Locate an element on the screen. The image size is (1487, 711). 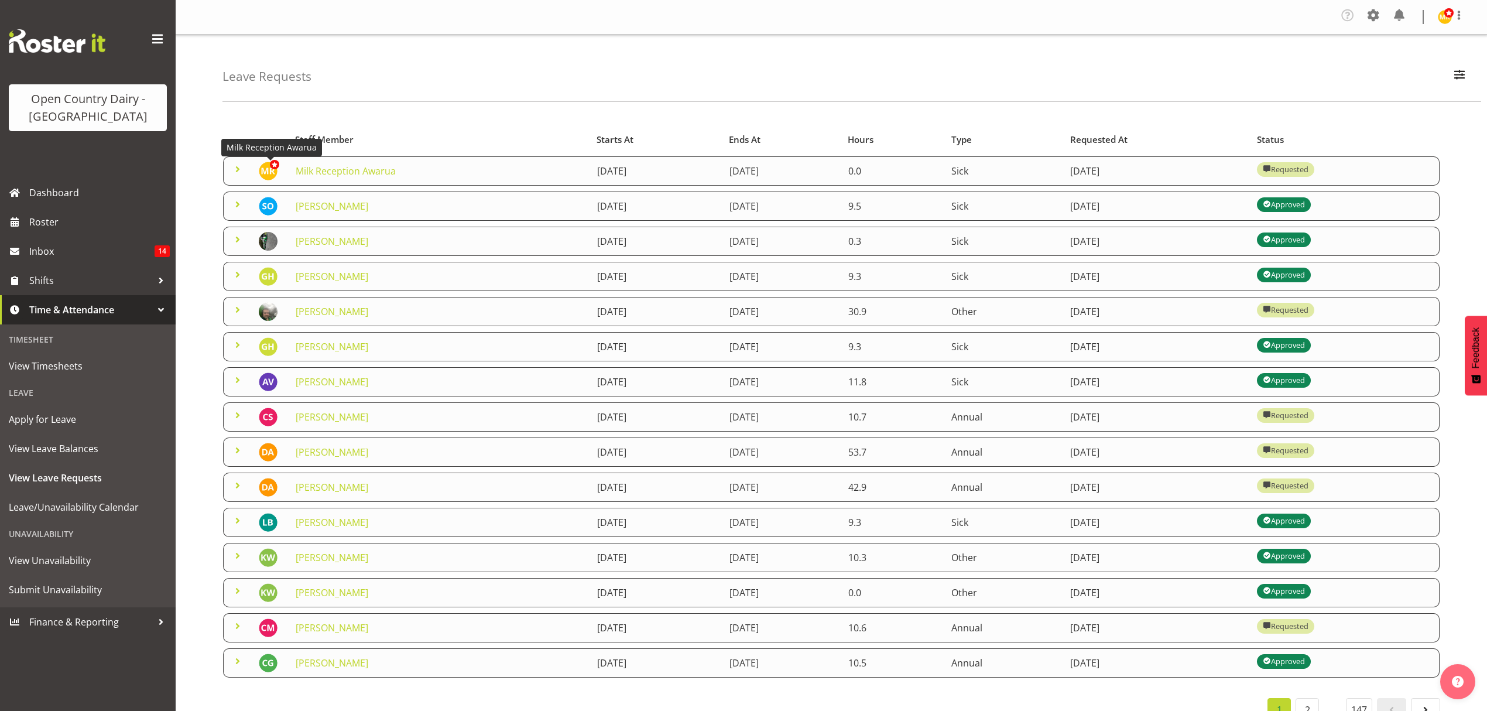
span: Feedback is located at coordinates (1476, 348).